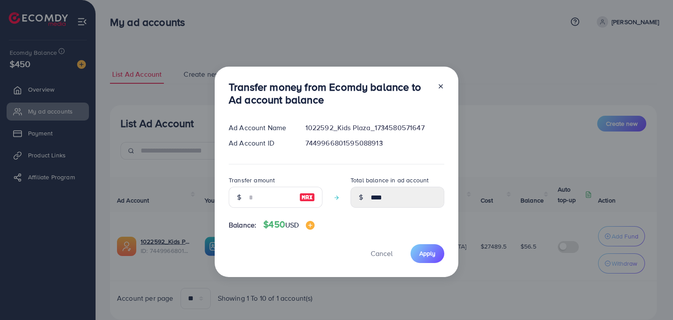  Describe the element at coordinates (428, 253) in the screenshot. I see `span: Apply` at that location.